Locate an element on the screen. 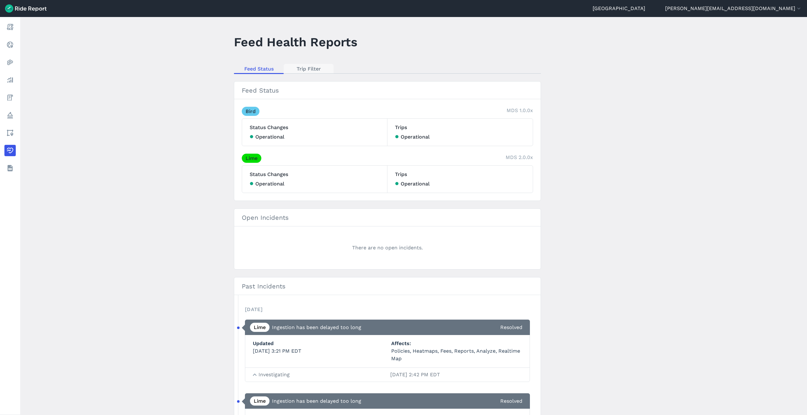 The width and height of the screenshot is (807, 415). a: Bird is located at coordinates (251, 111).